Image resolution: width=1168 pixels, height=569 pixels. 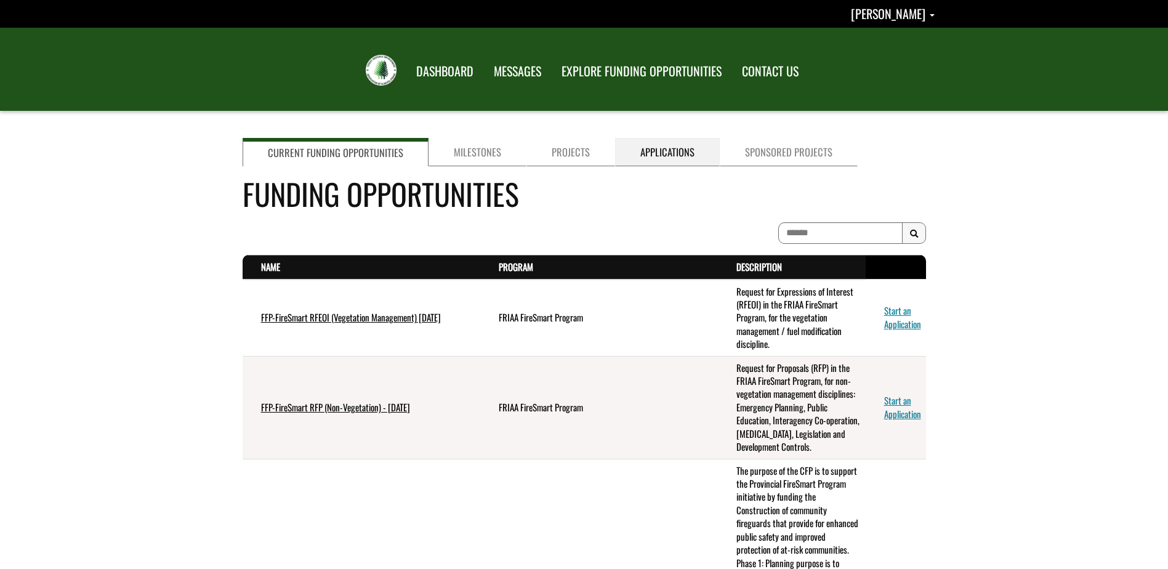 I want to click on a: MESSAGES, so click(x=517, y=71).